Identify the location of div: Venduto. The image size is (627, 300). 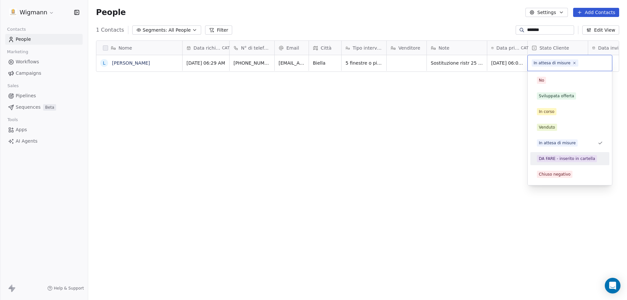
(547, 127).